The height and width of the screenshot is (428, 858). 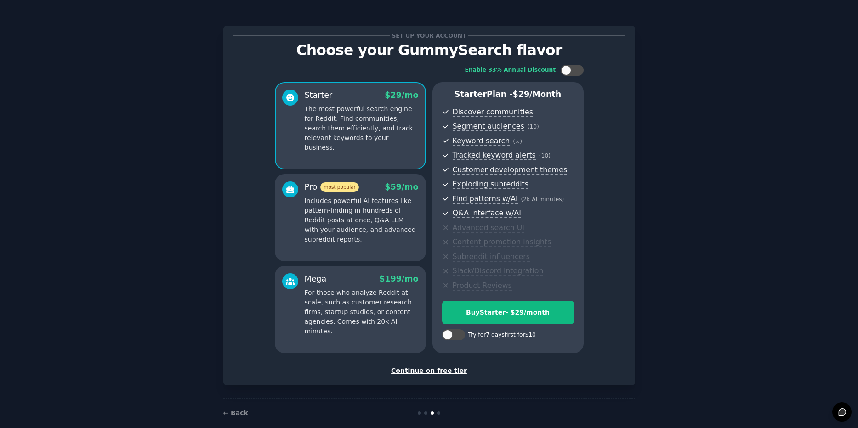 What do you see at coordinates (488, 228) in the screenshot?
I see `span: Advanced search UI` at bounding box center [488, 228].